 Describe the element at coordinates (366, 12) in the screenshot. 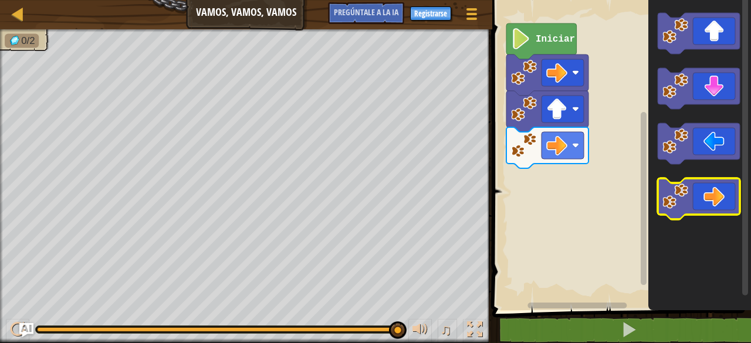

I see `font: Pregúntale a la IA` at that location.